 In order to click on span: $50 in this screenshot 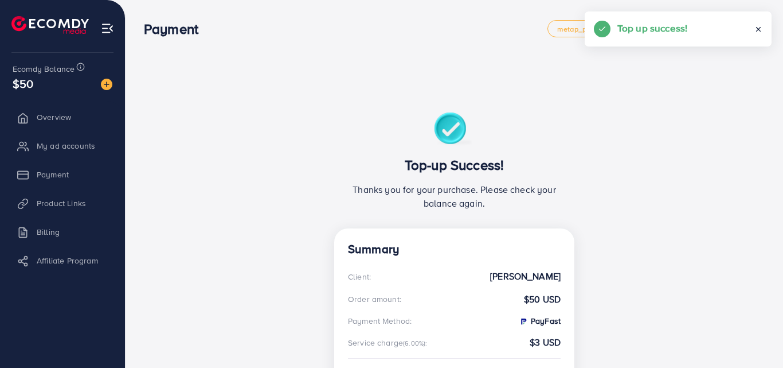, I will do `click(23, 83)`.